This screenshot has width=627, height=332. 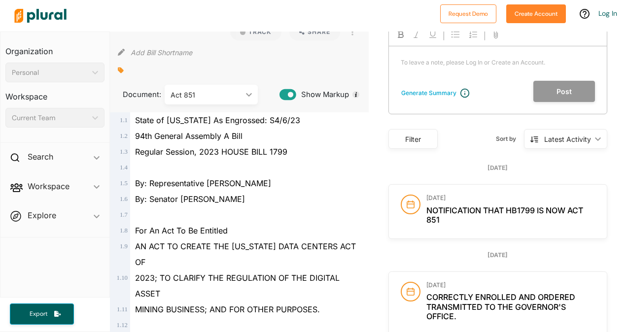 What do you see at coordinates (42, 314) in the screenshot?
I see `button: Export` at bounding box center [42, 314].